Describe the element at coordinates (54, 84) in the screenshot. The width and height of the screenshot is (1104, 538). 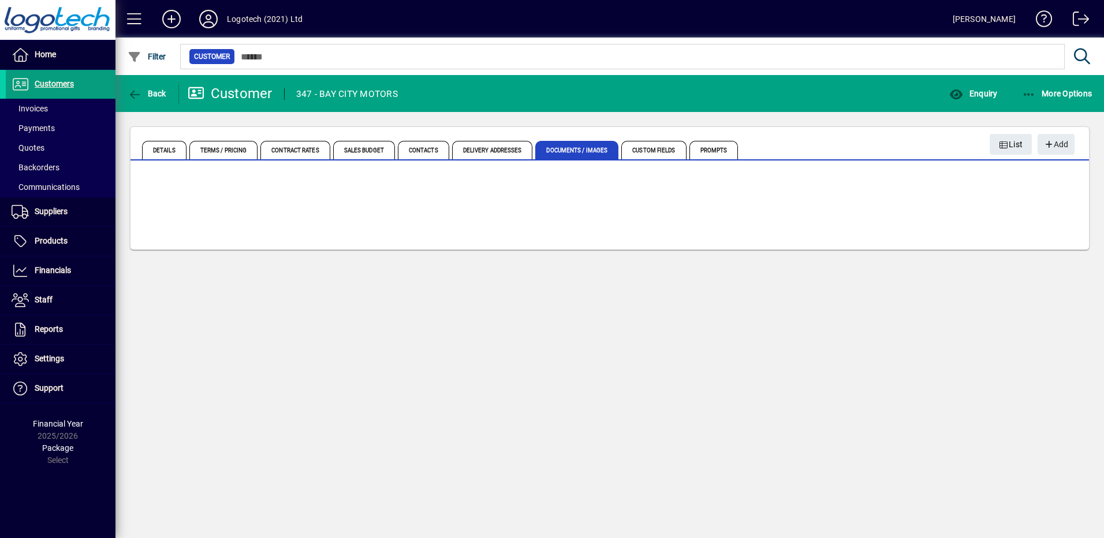
I see `span: Customers` at that location.